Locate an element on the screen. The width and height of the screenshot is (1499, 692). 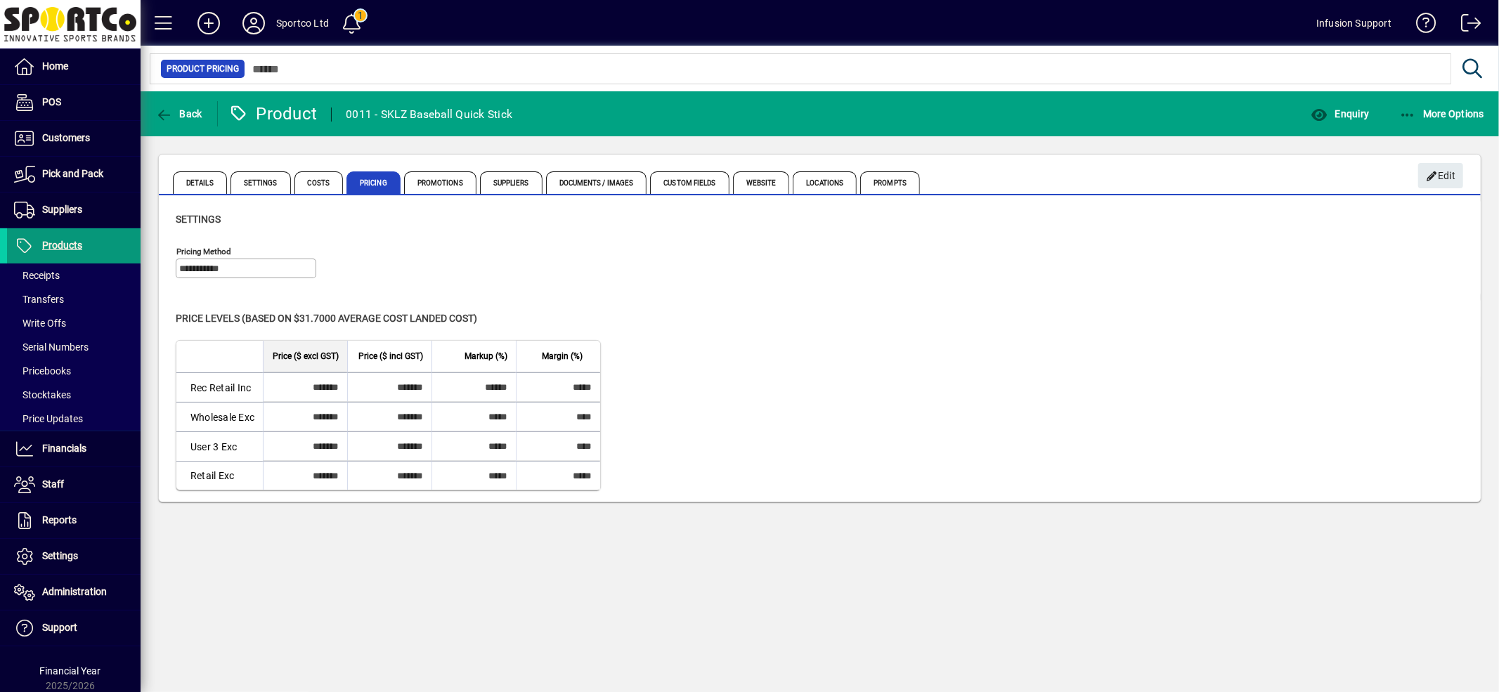
span: Margin (%) is located at coordinates (562, 356).